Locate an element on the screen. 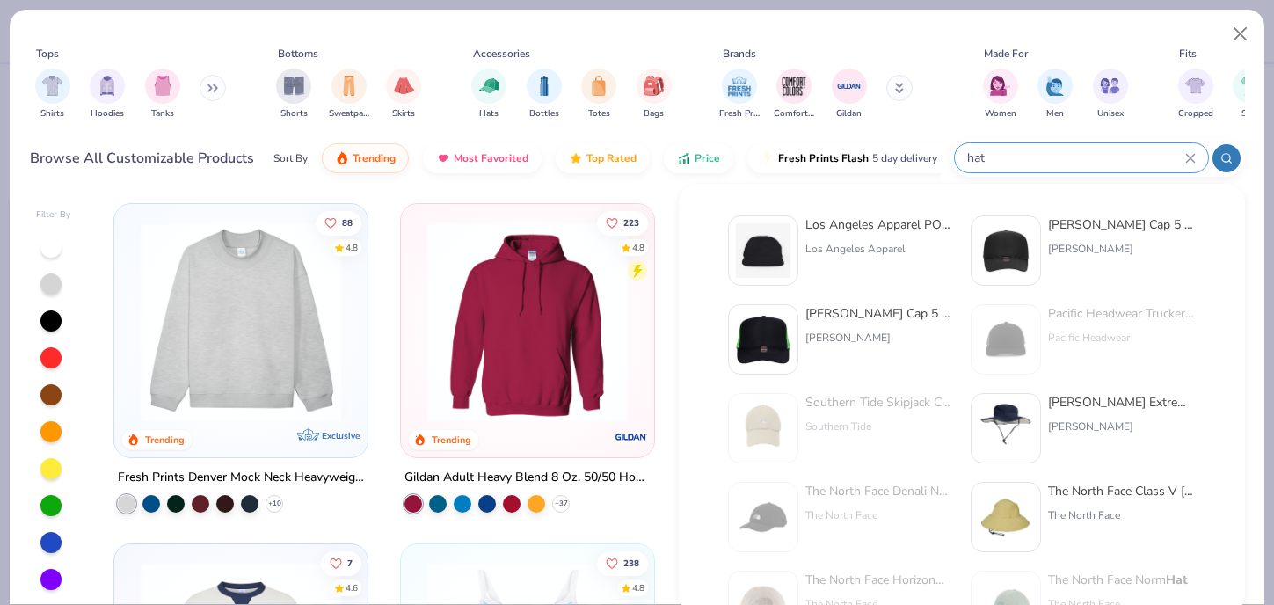  img: Comfort Colors Image is located at coordinates (794, 86).